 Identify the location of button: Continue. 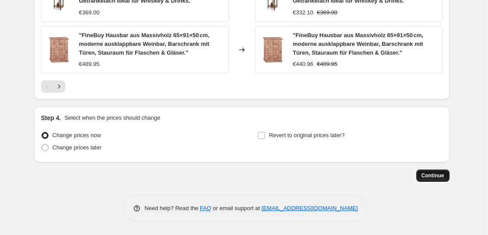
(433, 176).